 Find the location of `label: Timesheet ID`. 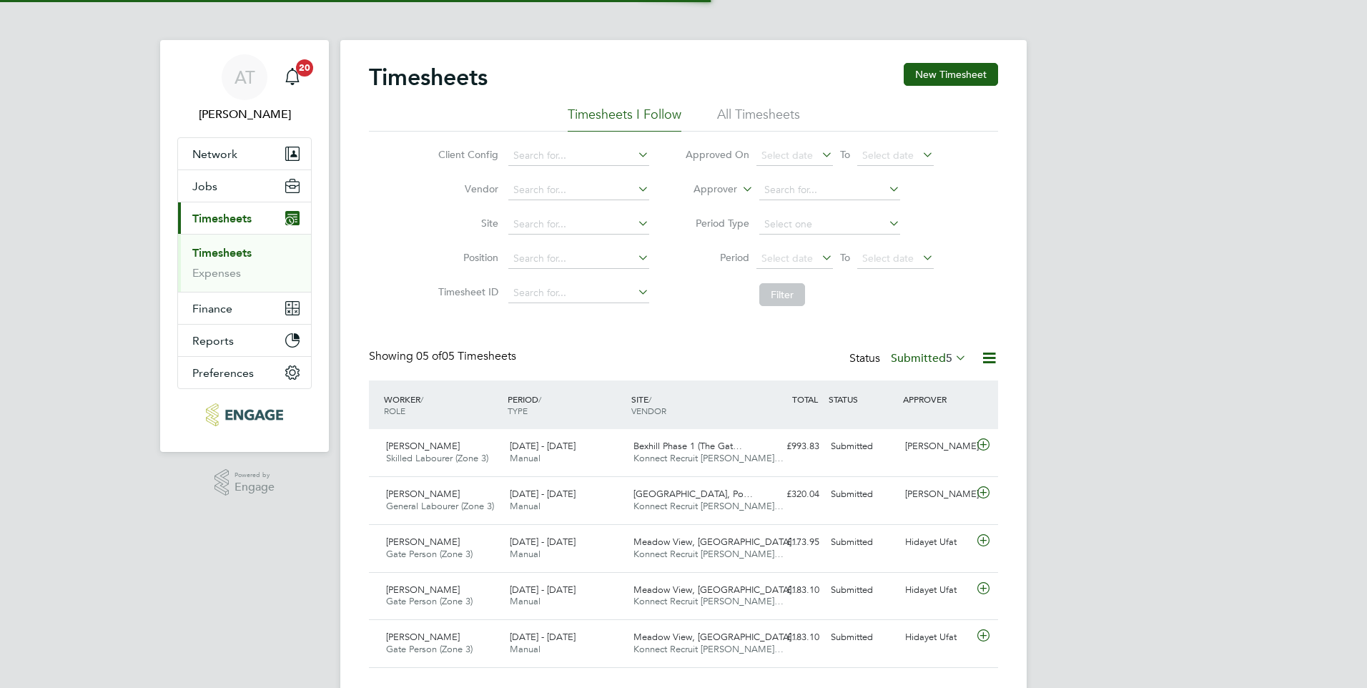

label: Timesheet ID is located at coordinates (466, 292).